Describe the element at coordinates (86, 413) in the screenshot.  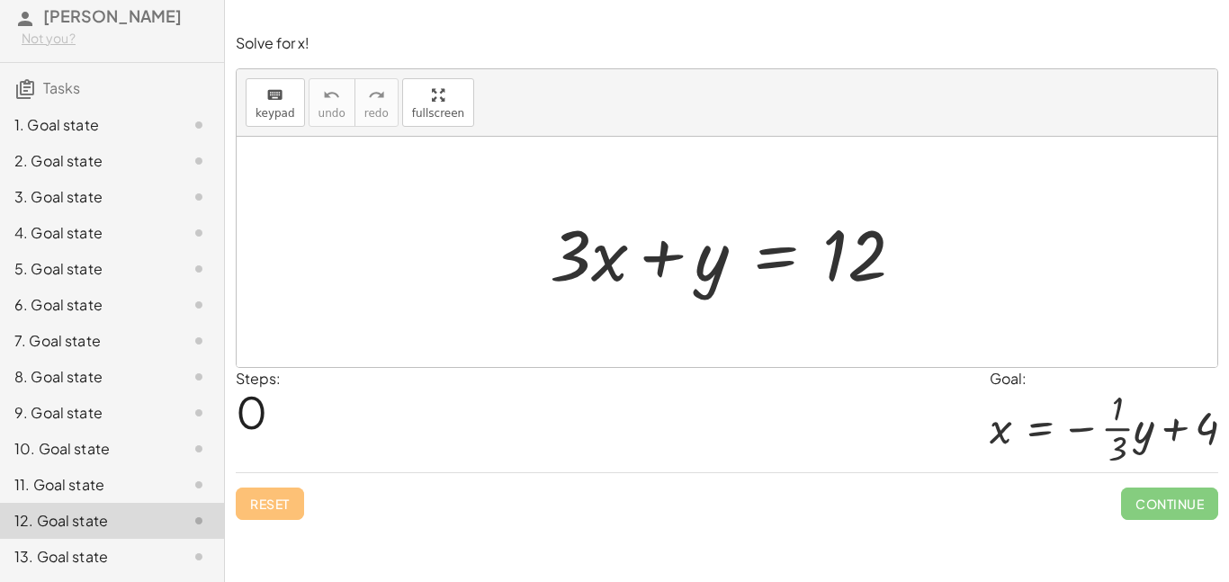
I see `div: 9. Goal state` at that location.